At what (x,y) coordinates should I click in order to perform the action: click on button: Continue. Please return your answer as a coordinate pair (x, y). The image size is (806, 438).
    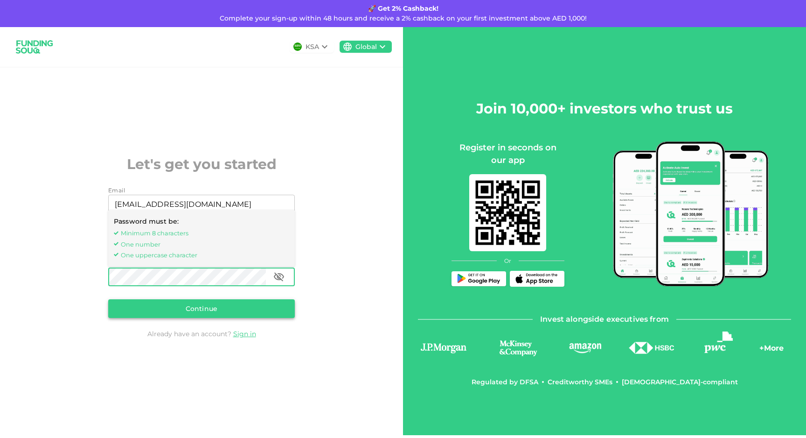
    Looking at the image, I should click on (202, 308).